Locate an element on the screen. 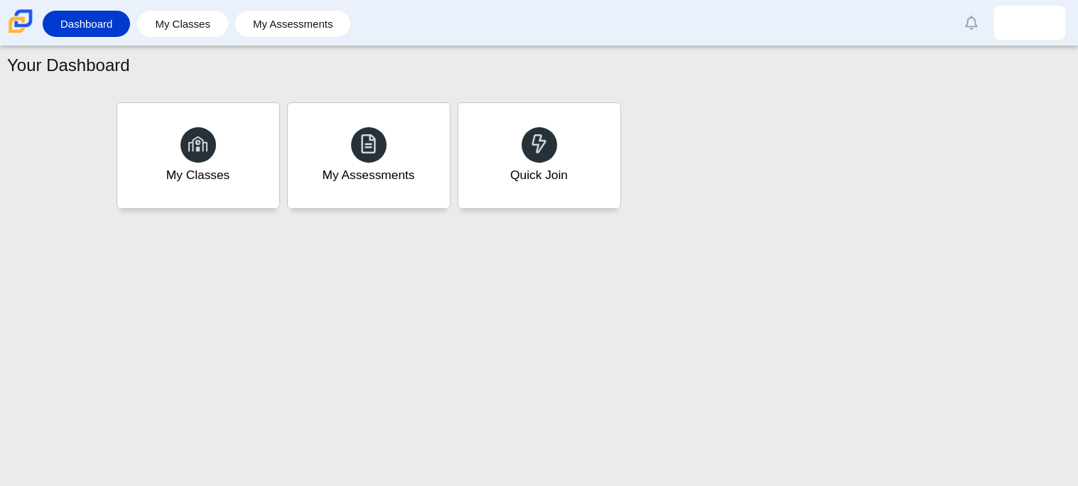 This screenshot has width=1078, height=486. h1: Your Dashboard is located at coordinates (68, 65).